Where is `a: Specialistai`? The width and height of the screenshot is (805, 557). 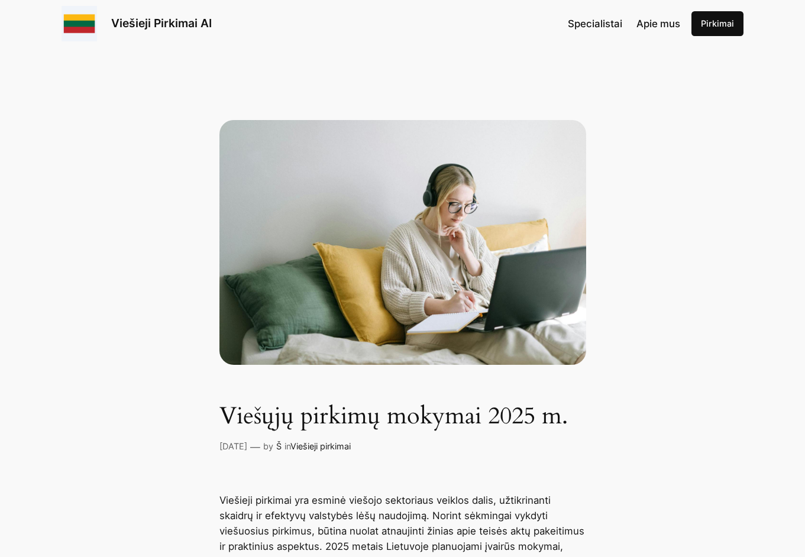 a: Specialistai is located at coordinates (595, 24).